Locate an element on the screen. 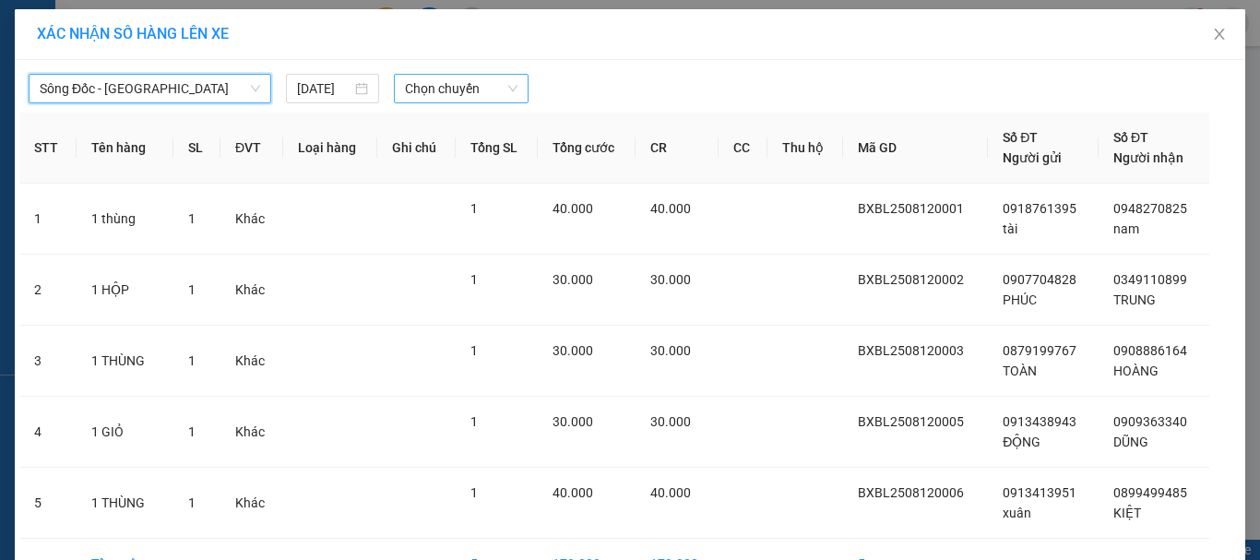 The width and height of the screenshot is (1260, 560). span: BXBL2508120005 is located at coordinates (910, 421).